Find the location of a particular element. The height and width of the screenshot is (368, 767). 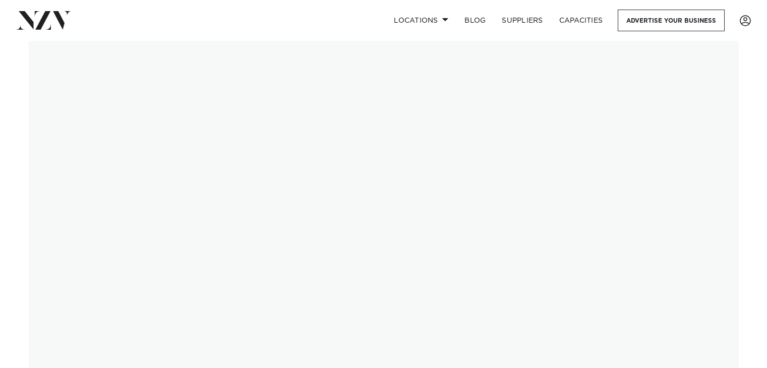

img: nzv-logo.png is located at coordinates (43, 20).